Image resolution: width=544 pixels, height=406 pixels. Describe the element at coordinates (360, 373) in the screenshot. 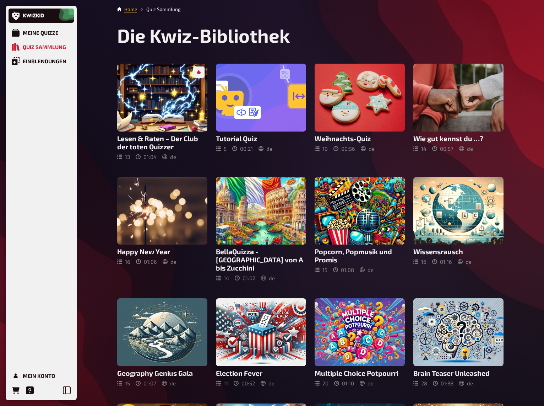

I see `h3: Multiple Choice Potpourri` at that location.